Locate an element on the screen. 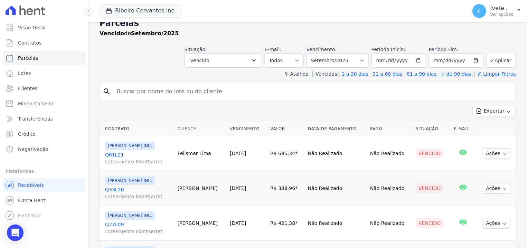 This screenshot has height=248, width=527. span: I. is located at coordinates (479, 11).